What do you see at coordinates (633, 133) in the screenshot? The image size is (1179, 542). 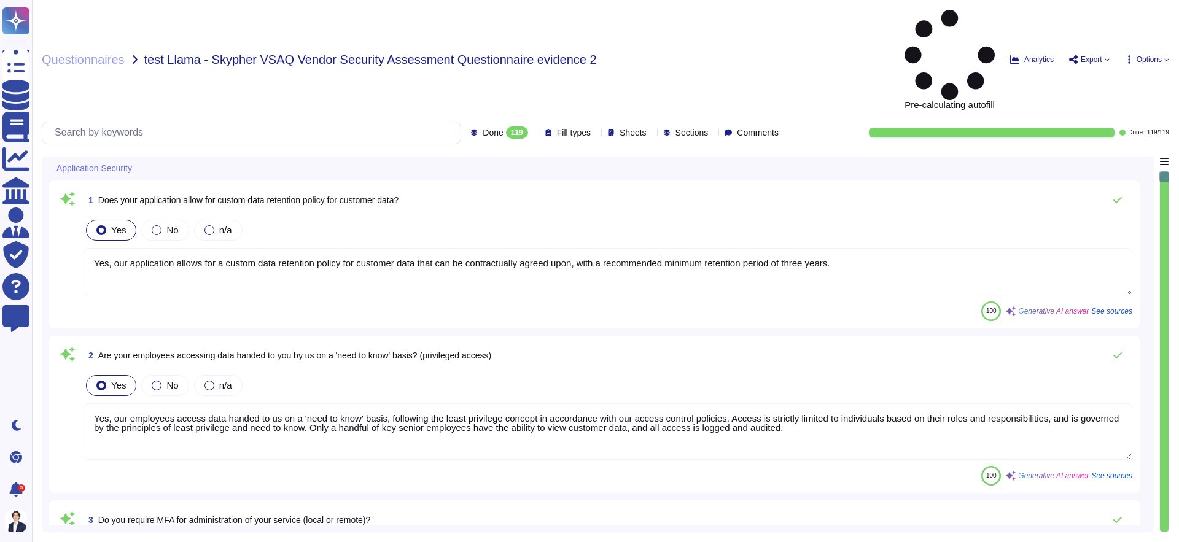 I see `span: Sheets` at bounding box center [633, 133].